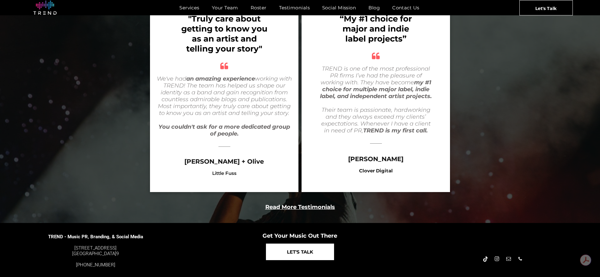 This screenshot has height=277, width=600. What do you see at coordinates (294, 7) in the screenshot?
I see `a: Testimonials` at bounding box center [294, 7].